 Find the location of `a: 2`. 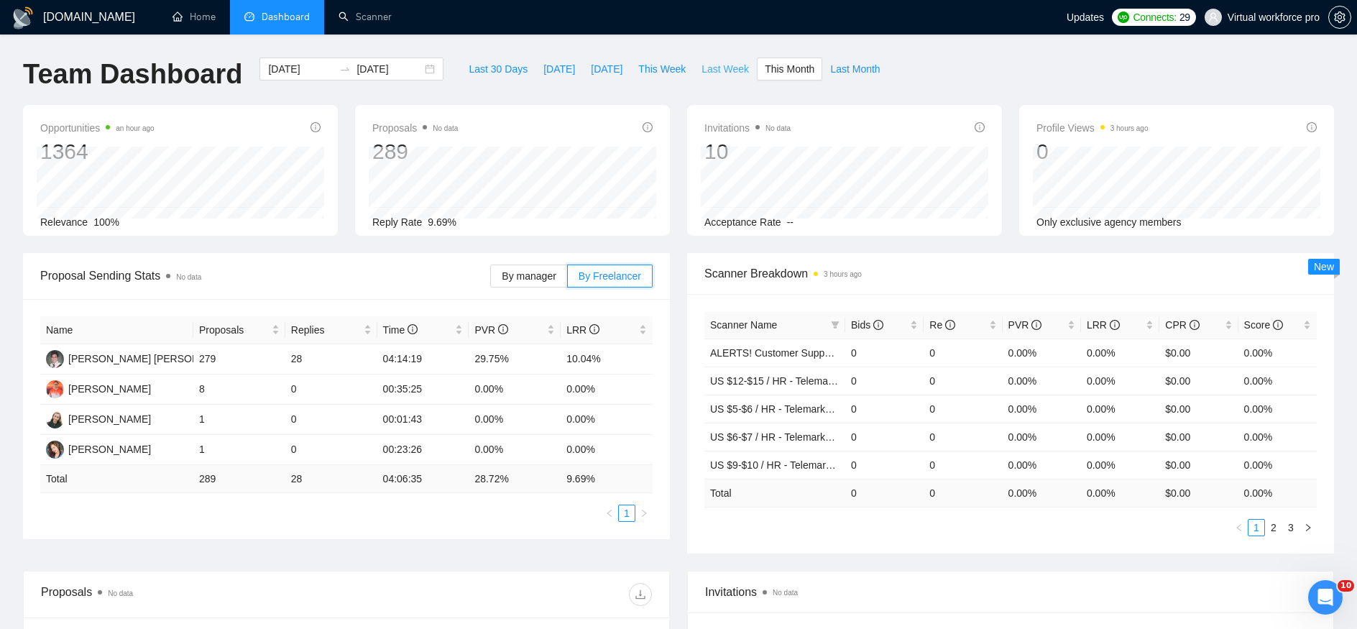

a: 2 is located at coordinates (1273, 527).